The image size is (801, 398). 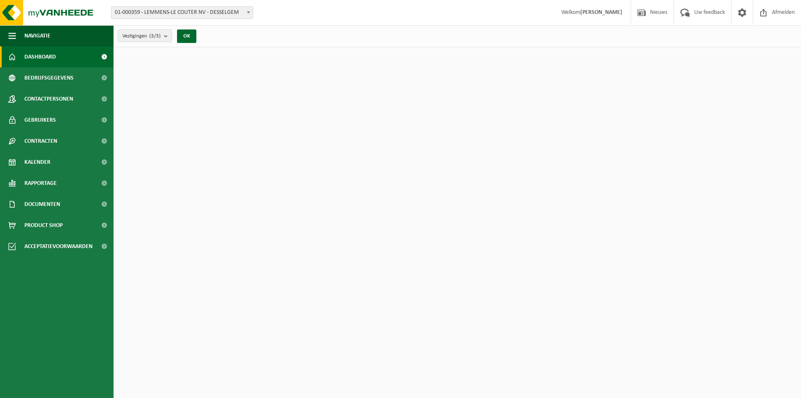 What do you see at coordinates (42, 204) in the screenshot?
I see `span: Documenten` at bounding box center [42, 204].